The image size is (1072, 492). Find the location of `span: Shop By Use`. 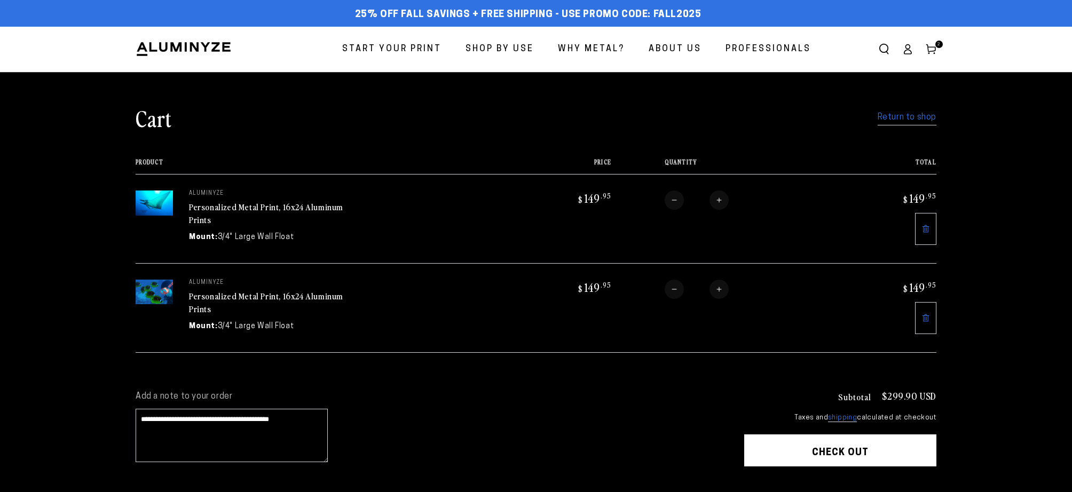

span: Shop By Use is located at coordinates (500, 49).